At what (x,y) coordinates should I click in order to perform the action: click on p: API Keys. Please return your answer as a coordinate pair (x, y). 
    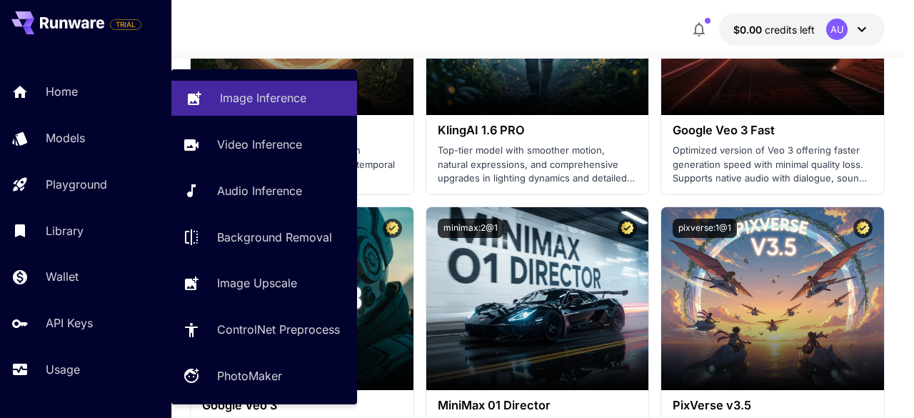
    Looking at the image, I should click on (69, 323).